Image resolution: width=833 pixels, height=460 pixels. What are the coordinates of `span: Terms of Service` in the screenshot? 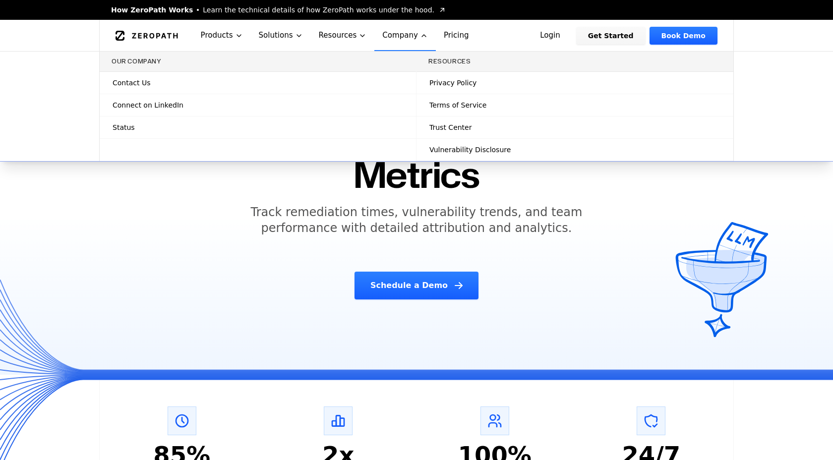 It's located at (457, 105).